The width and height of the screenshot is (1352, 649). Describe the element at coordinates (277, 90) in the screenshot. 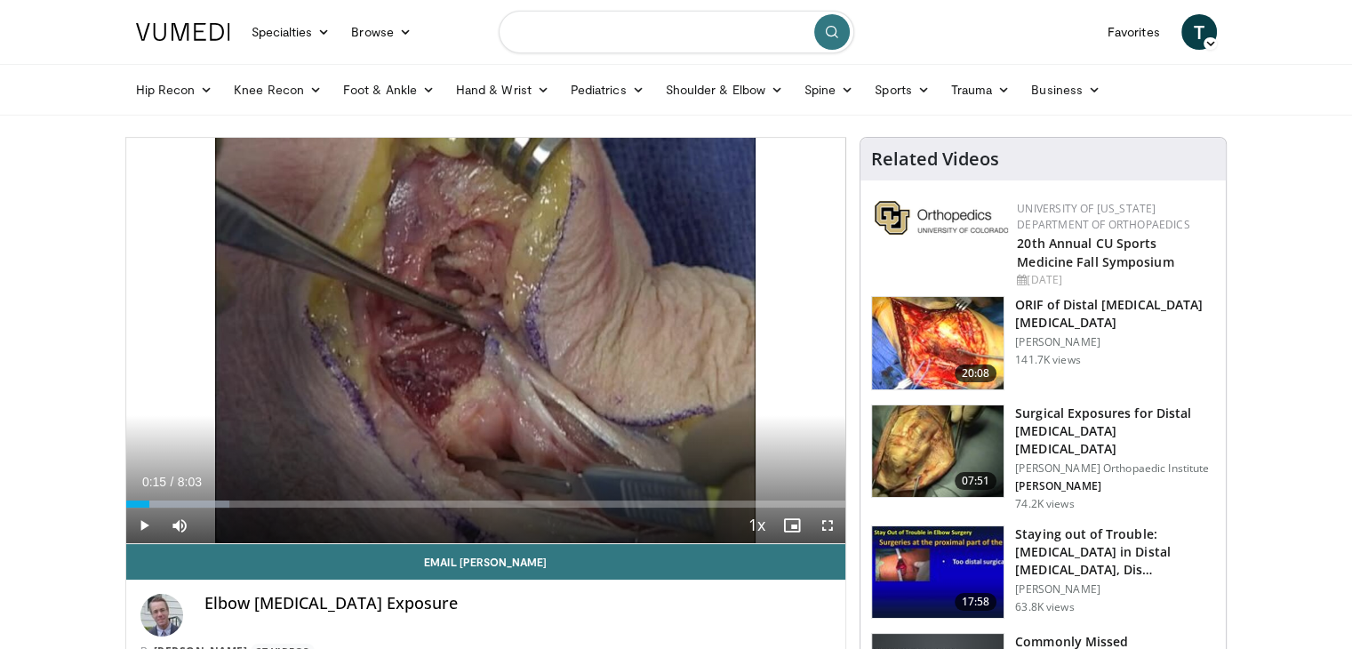

I see `a: Knee Recon` at that location.